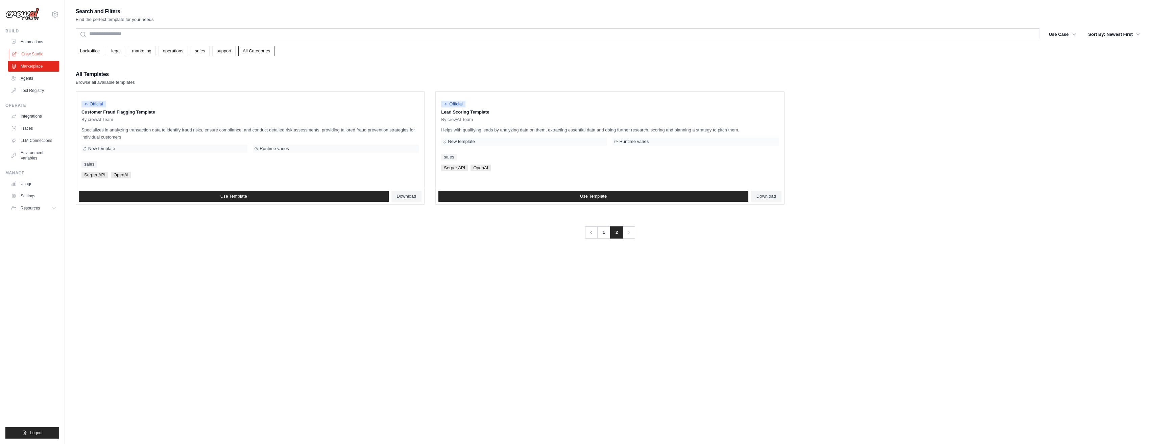 This screenshot has height=444, width=1155. What do you see at coordinates (250, 134) in the screenshot?
I see `p: Specializes in analyzing transaction data to identify fraud risks, ensure compliance, and conduct...` at bounding box center [250, 134].